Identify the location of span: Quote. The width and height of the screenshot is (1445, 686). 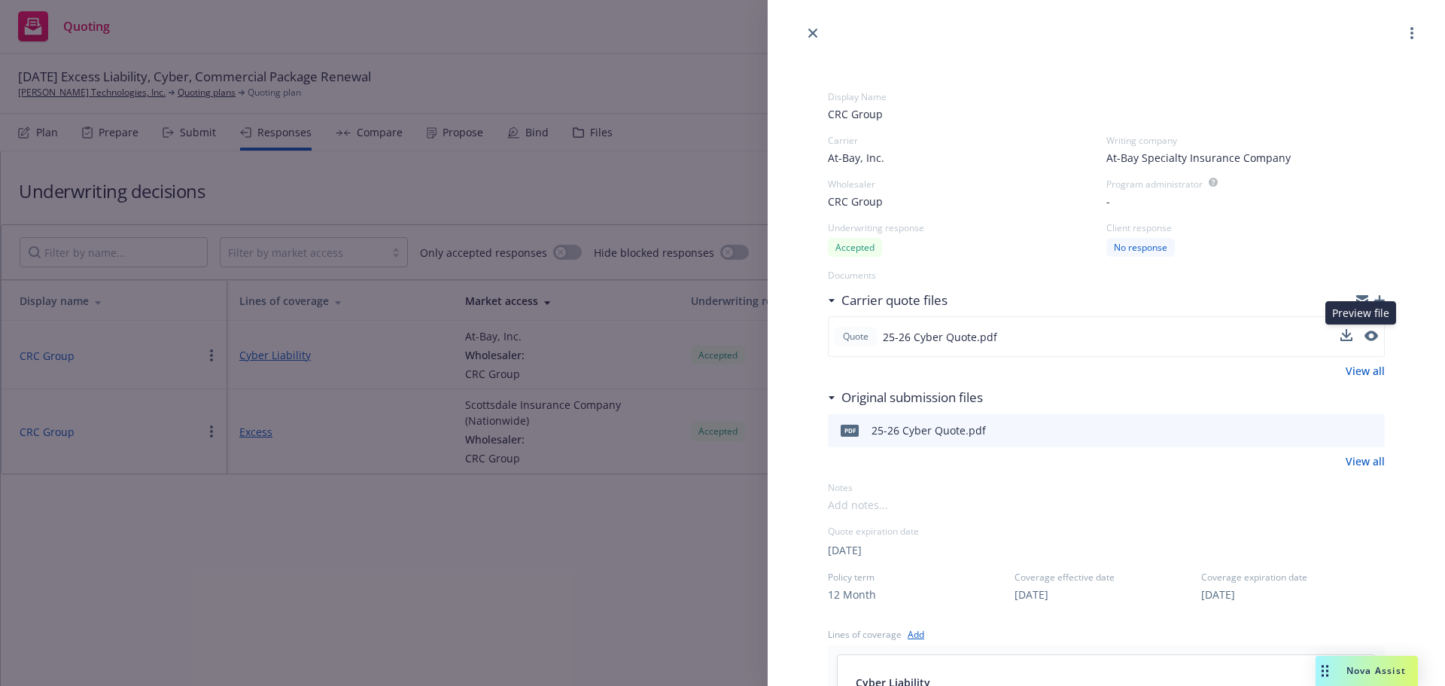
(856, 336).